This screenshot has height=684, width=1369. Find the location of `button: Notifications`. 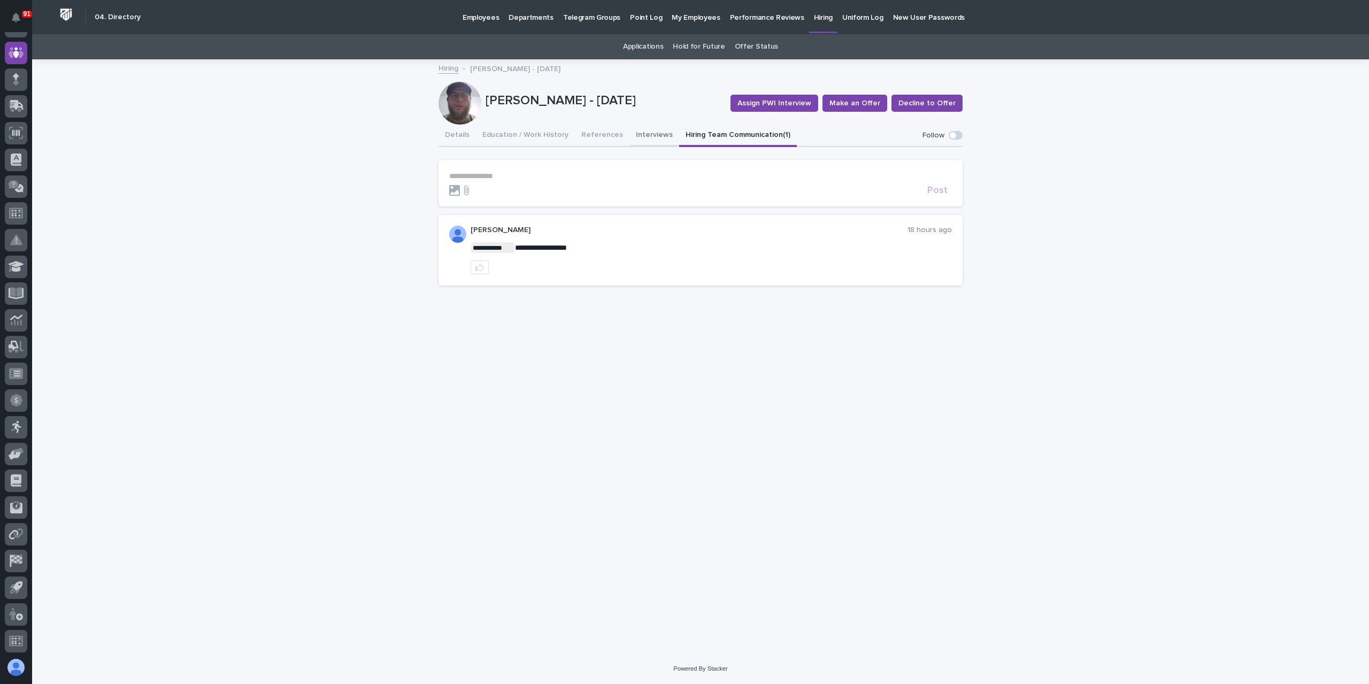

button: Notifications is located at coordinates (16, 18).